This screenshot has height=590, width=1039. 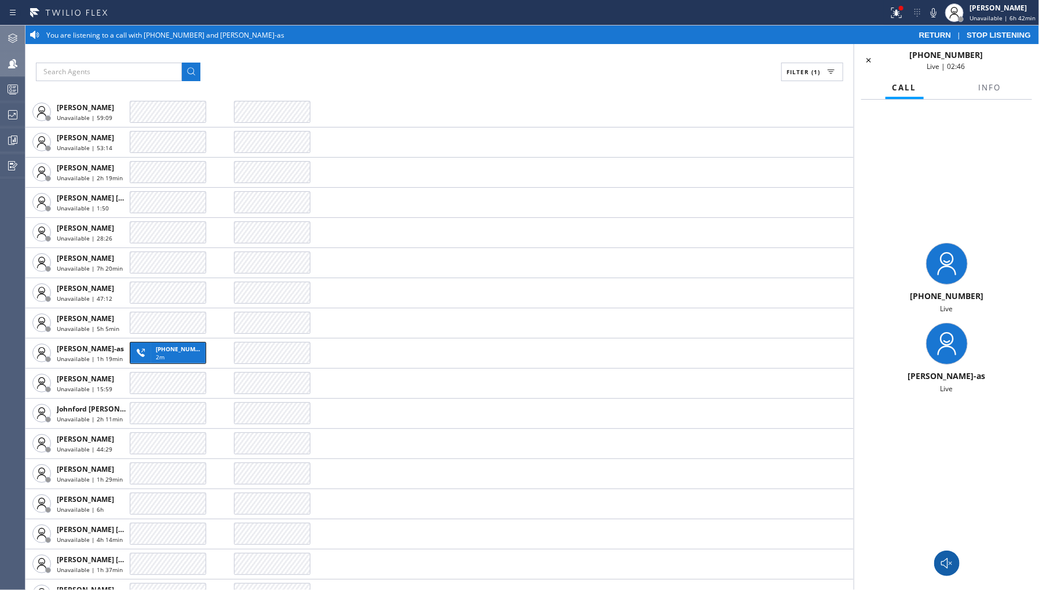 What do you see at coordinates (90, 359) in the screenshot?
I see `span: Unavailable | 1h 19min` at bounding box center [90, 359].